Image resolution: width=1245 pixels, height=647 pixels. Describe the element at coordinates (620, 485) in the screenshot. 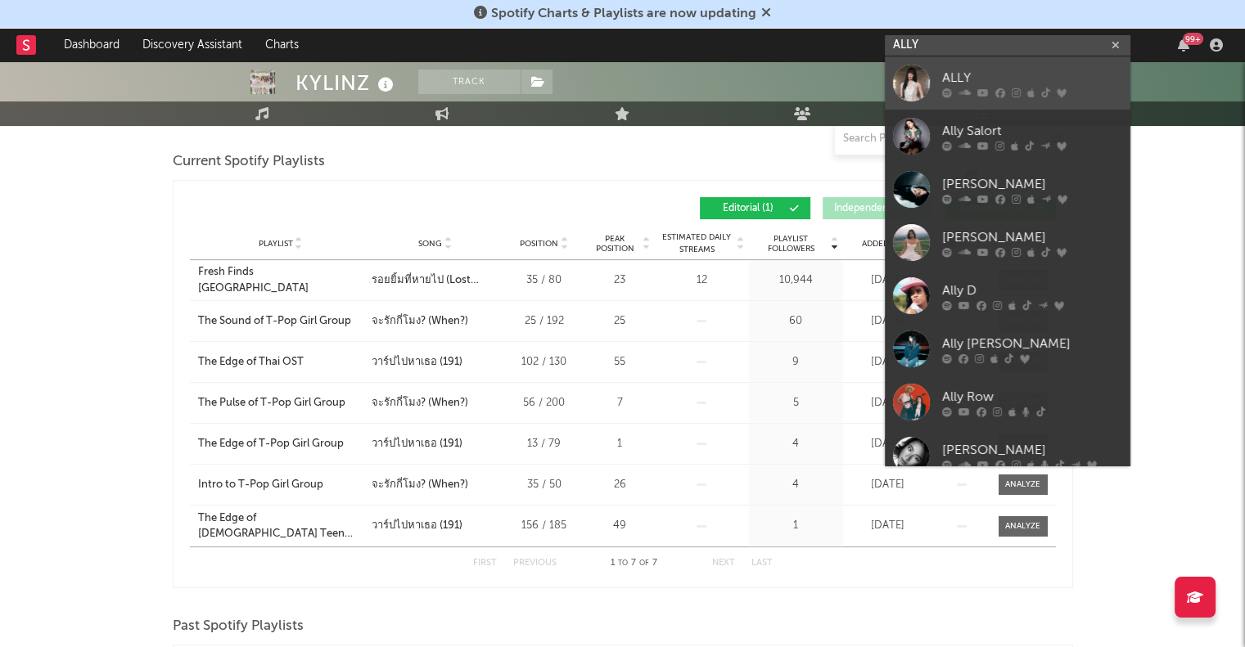

I see `div: 26` at that location.